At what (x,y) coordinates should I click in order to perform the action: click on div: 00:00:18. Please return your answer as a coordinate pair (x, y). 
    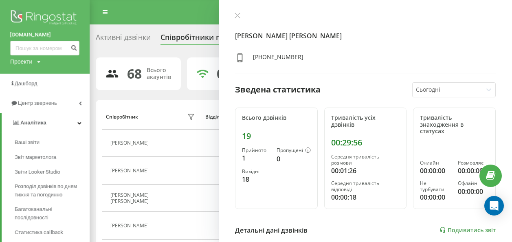
    Looking at the image, I should click on (366, 197).